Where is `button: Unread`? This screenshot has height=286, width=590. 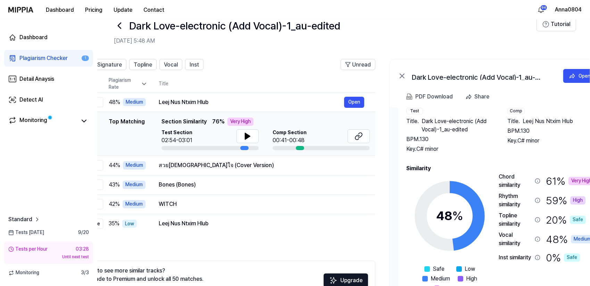 button: Unread is located at coordinates (358, 65).